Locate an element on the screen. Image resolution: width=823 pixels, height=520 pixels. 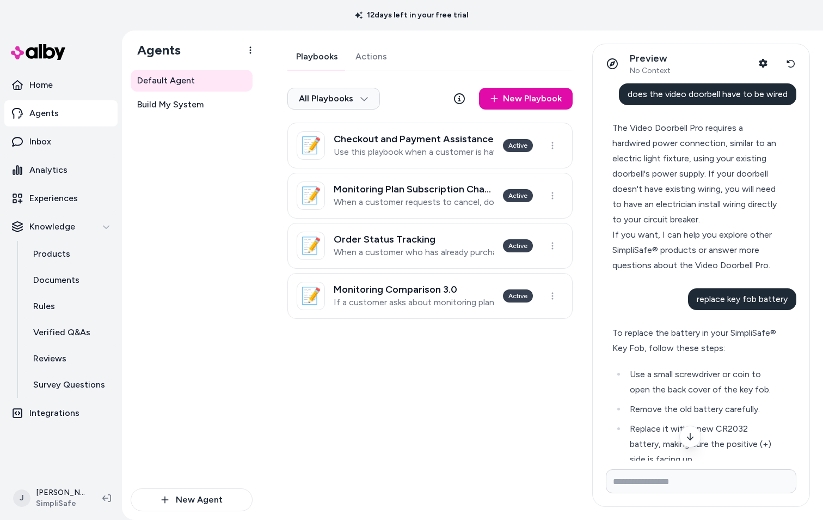
span: J is located at coordinates (22, 498).